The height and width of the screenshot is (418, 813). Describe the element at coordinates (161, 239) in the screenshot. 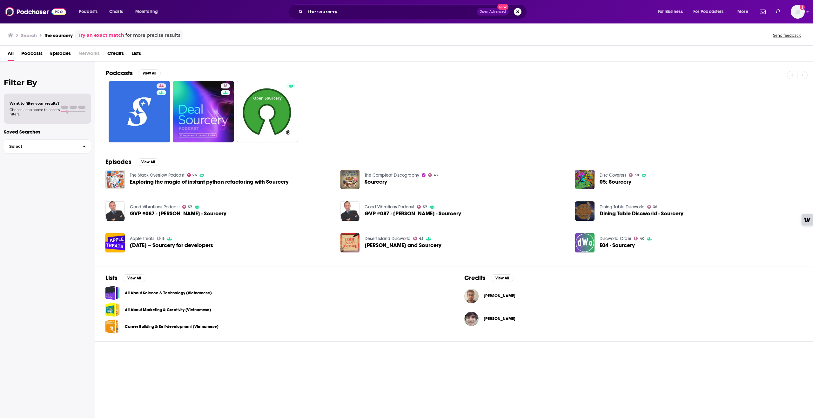

I see `a: 8` at that location.